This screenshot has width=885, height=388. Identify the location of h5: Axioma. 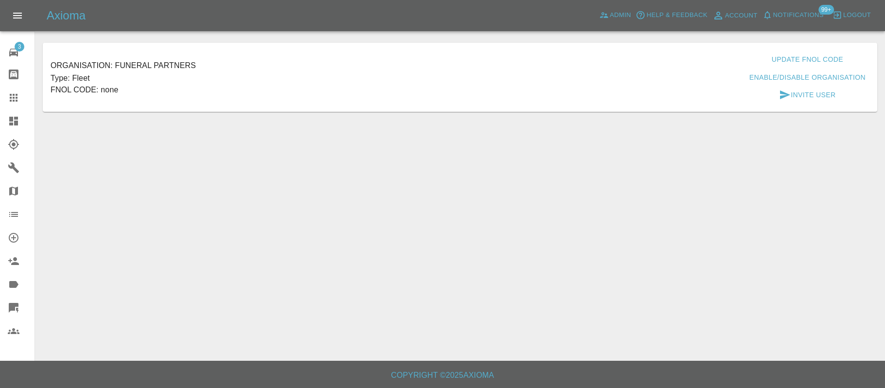
(66, 16).